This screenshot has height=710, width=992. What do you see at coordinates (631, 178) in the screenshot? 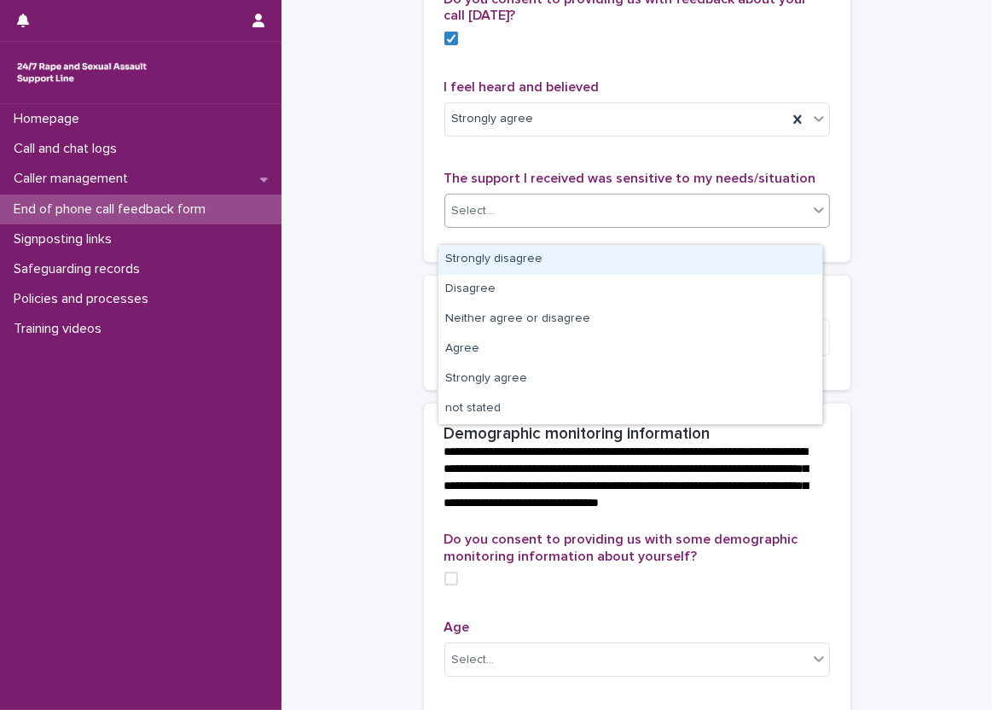
I see `span: The support I received was sensitive to my needs/situation` at bounding box center [631, 178].